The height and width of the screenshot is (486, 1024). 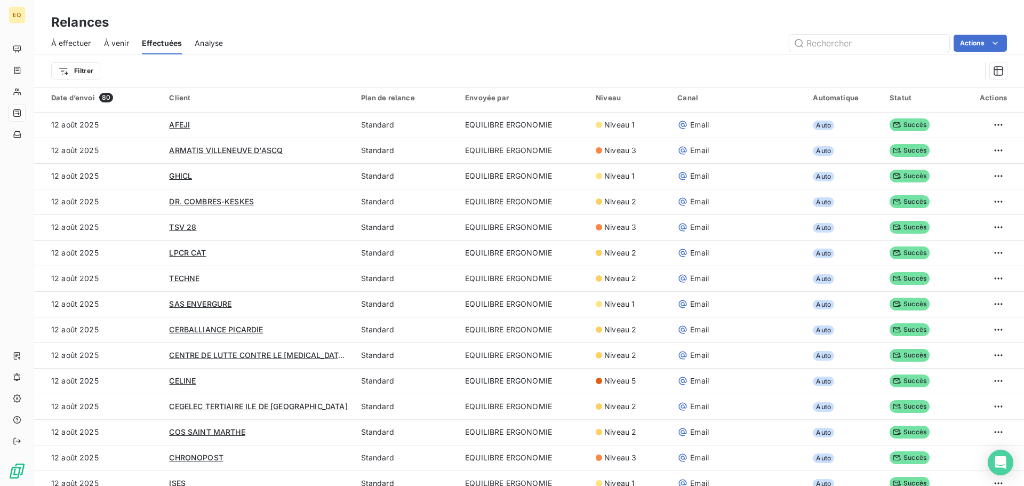 What do you see at coordinates (1001, 462) in the screenshot?
I see `div: Open Intercom Messenger` at bounding box center [1001, 462].